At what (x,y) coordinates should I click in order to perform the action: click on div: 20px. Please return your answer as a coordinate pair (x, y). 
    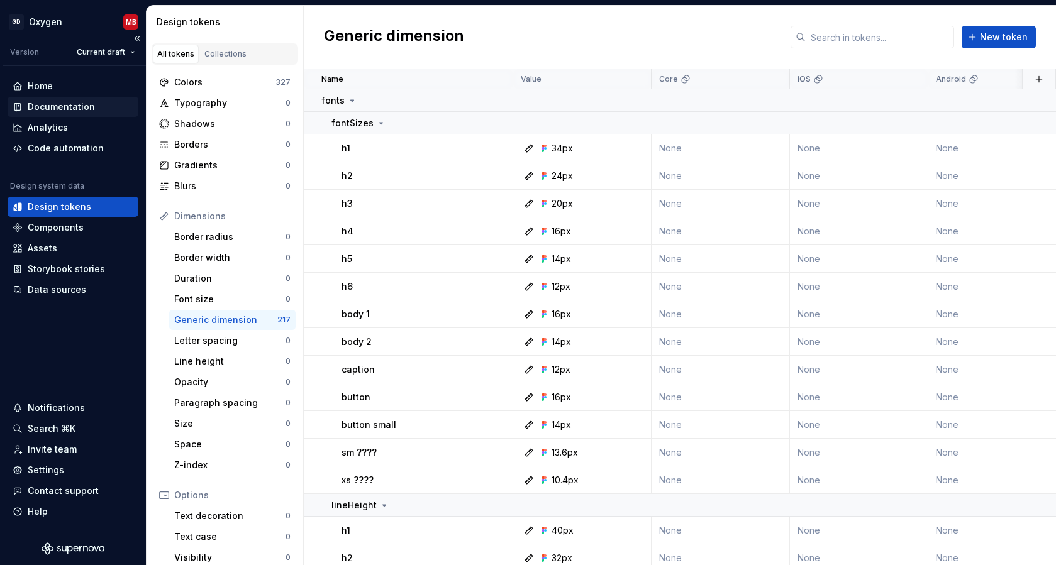
    Looking at the image, I should click on (562, 204).